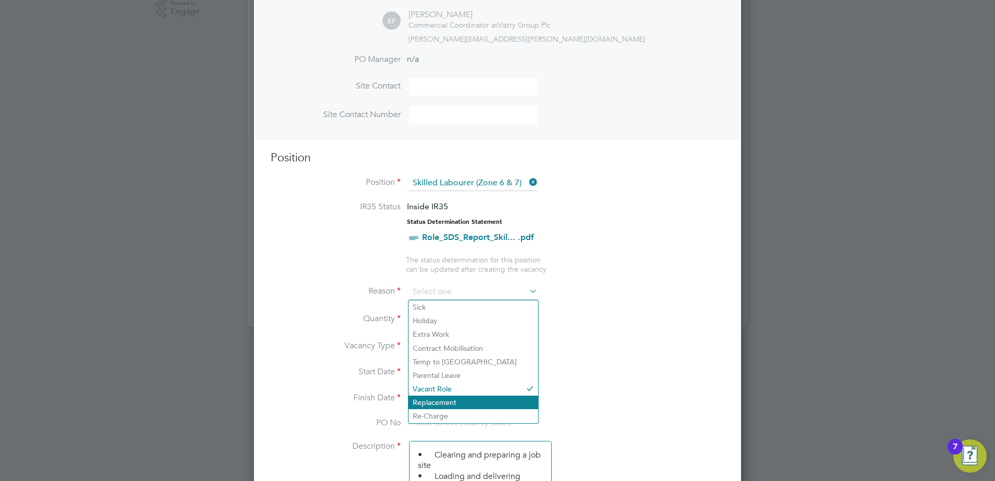 The image size is (995, 481). I want to click on li: Contract Mobilisation, so click(473, 348).